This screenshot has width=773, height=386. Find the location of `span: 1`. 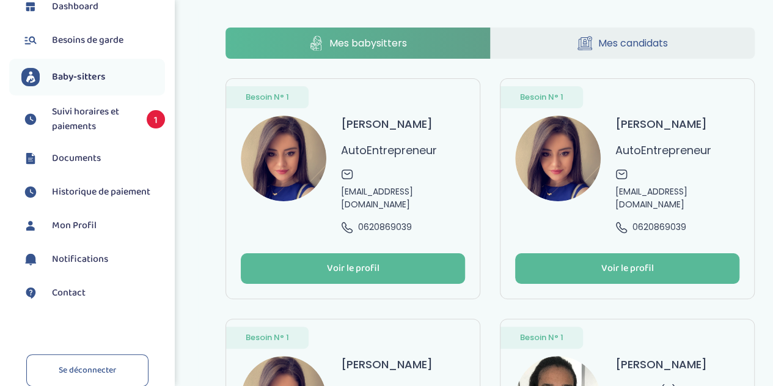

span: 1 is located at coordinates (156, 119).